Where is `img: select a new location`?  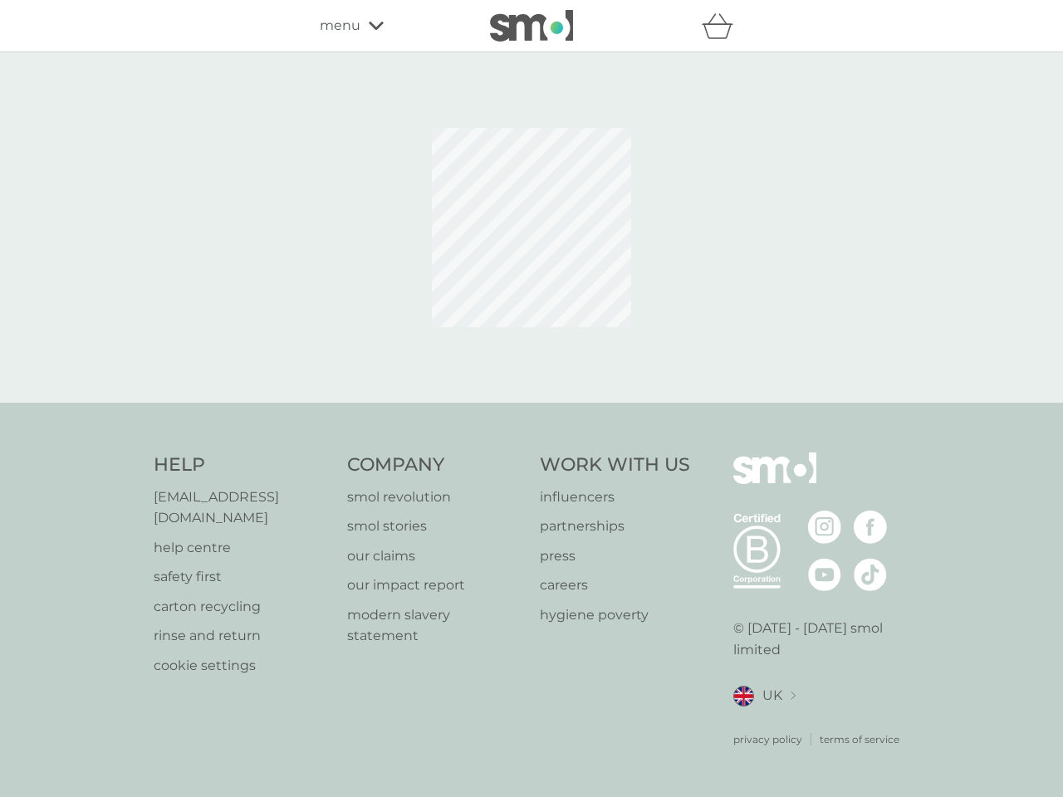
img: select a new location is located at coordinates (793, 696).